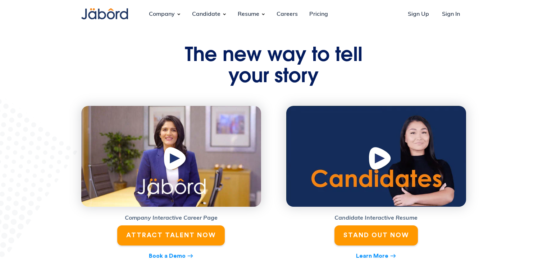 This screenshot has width=547, height=262. Describe the element at coordinates (206, 14) in the screenshot. I see `div: Candidate` at that location.